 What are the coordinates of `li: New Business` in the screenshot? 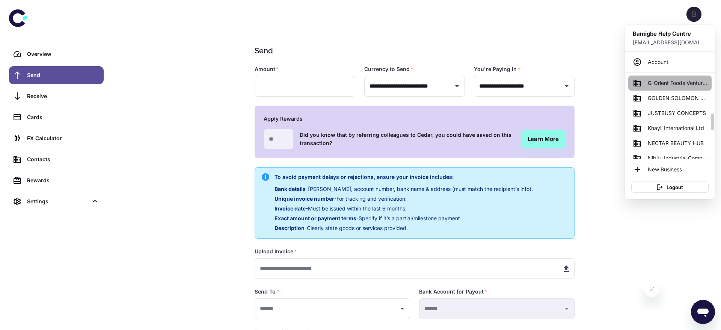 It's located at (670, 169).